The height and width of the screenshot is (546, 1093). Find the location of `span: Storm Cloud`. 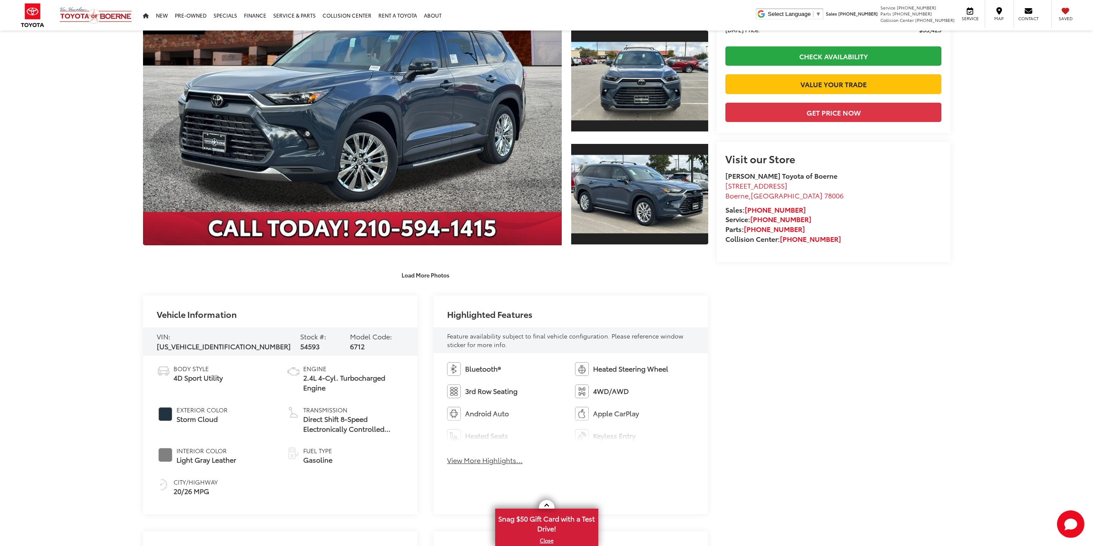

span: Storm Cloud is located at coordinates (202, 419).